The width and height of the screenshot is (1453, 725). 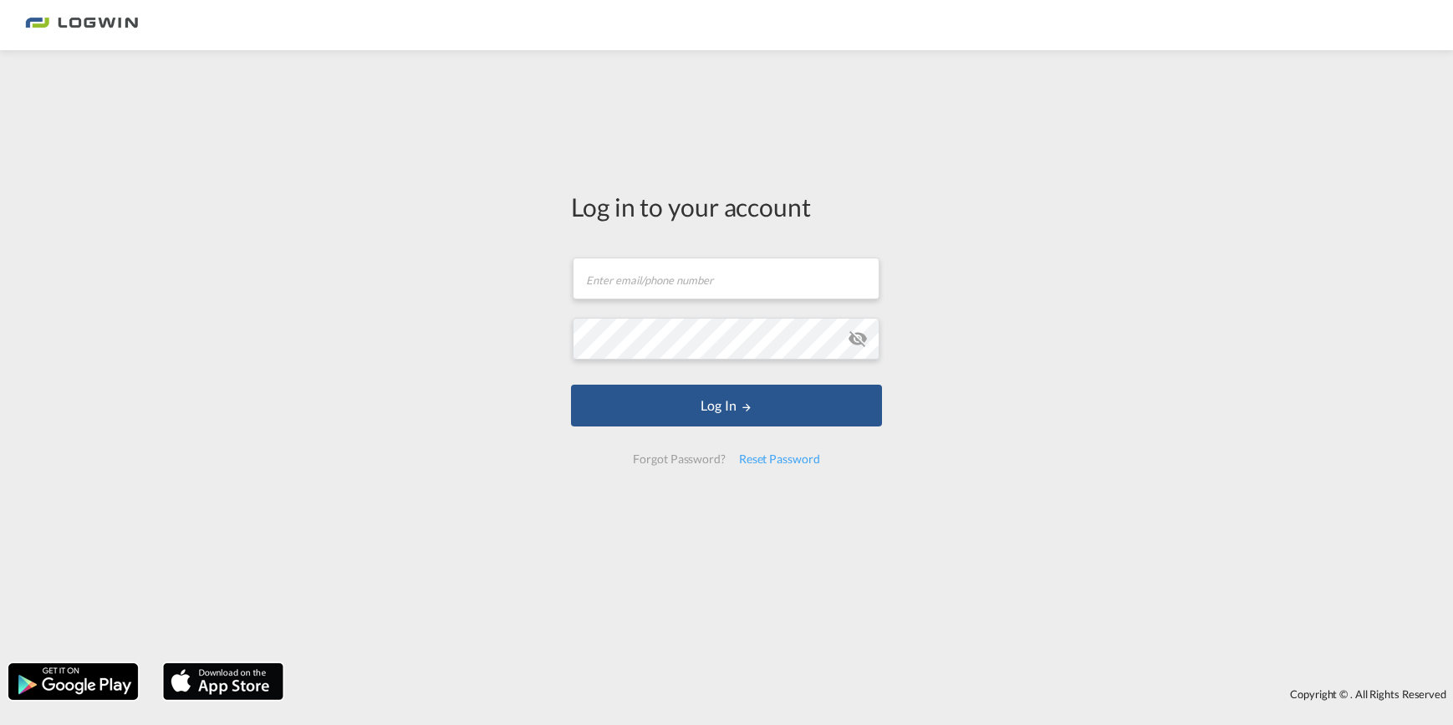 What do you see at coordinates (872, 694) in the screenshot?
I see `div: Copyright © . All Rights Reserved` at bounding box center [872, 694].